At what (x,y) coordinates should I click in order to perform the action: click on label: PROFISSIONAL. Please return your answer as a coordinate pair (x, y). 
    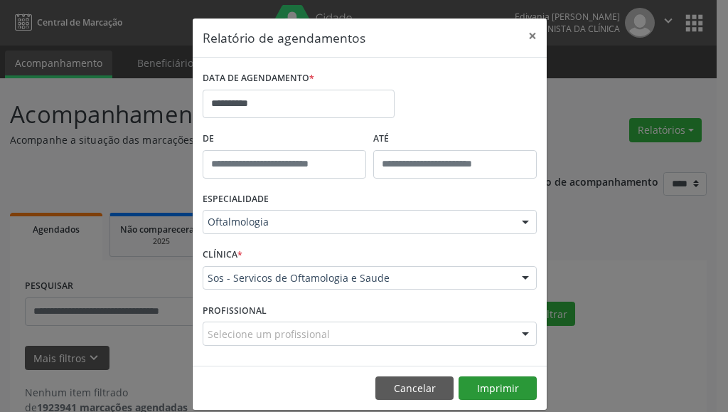
    Looking at the image, I should click on (235, 310).